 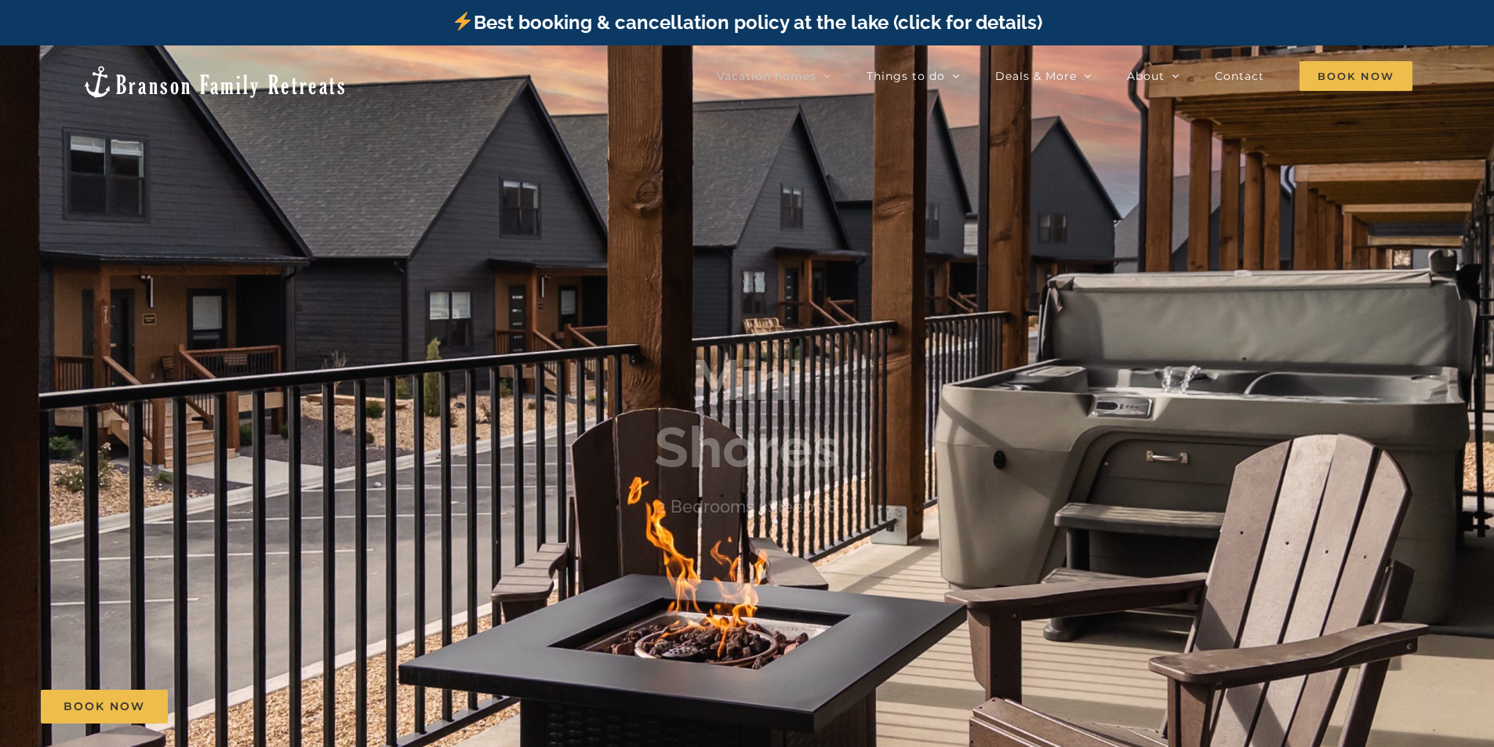 What do you see at coordinates (104, 707) in the screenshot?
I see `a: Book Now` at bounding box center [104, 707].